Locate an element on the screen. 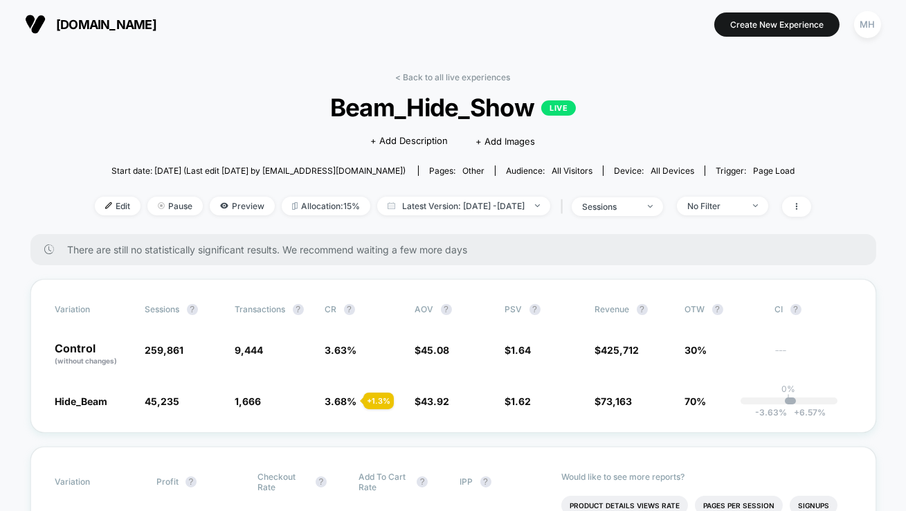 This screenshot has height=511, width=906. span: Device: is located at coordinates (654, 170).